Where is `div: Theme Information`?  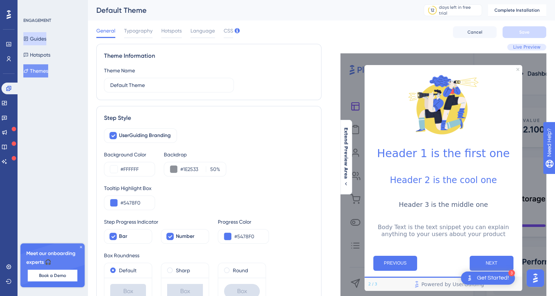
div: Theme Information is located at coordinates (209, 56).